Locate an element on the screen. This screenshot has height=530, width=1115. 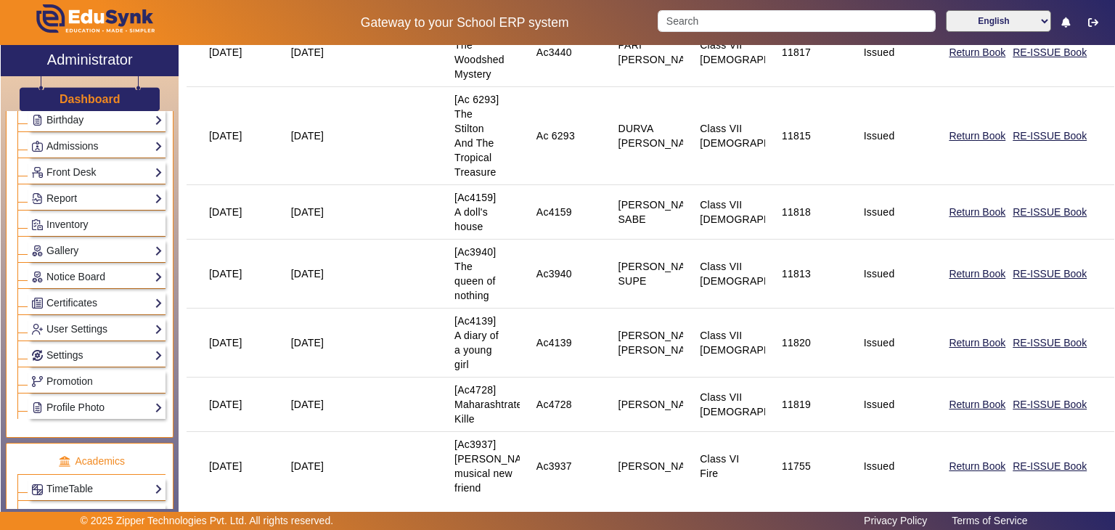
p: Academics is located at coordinates (92, 461).